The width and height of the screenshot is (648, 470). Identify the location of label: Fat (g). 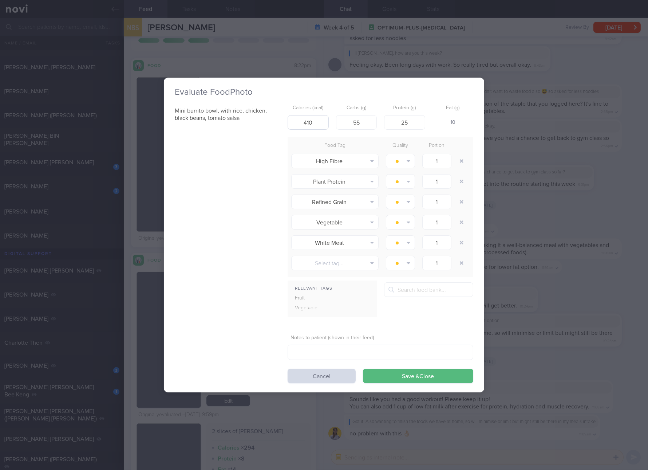
(453, 108).